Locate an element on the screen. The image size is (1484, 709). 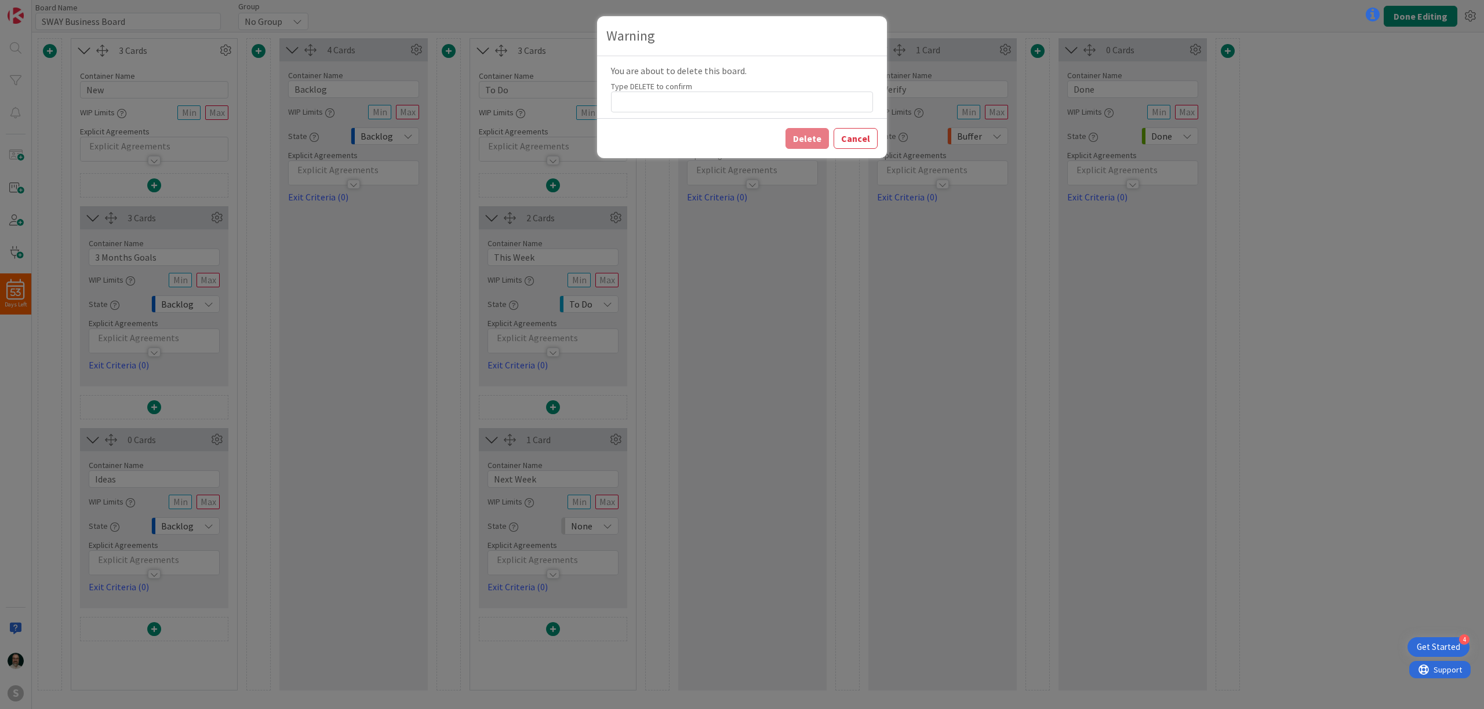
label: Type DELETE to confirm is located at coordinates (652, 86).